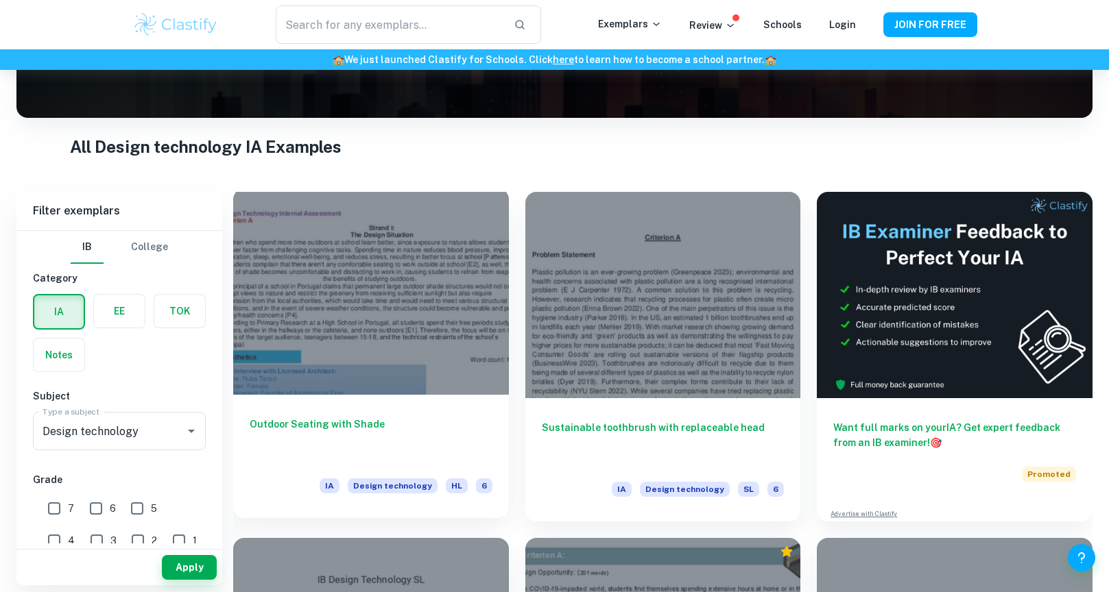 The image size is (1109, 592). What do you see at coordinates (663, 357) in the screenshot?
I see `a: Sustainable toothbrush with replaceable headIADesign technologySL6` at bounding box center [663, 357].